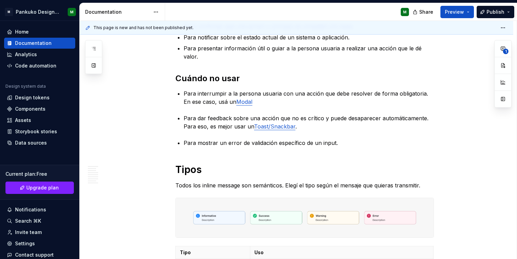 This screenshot has height=259, width=517. I want to click on p: Para notificar sobre el estado actual de un sistema o aplicación., so click(309, 37).